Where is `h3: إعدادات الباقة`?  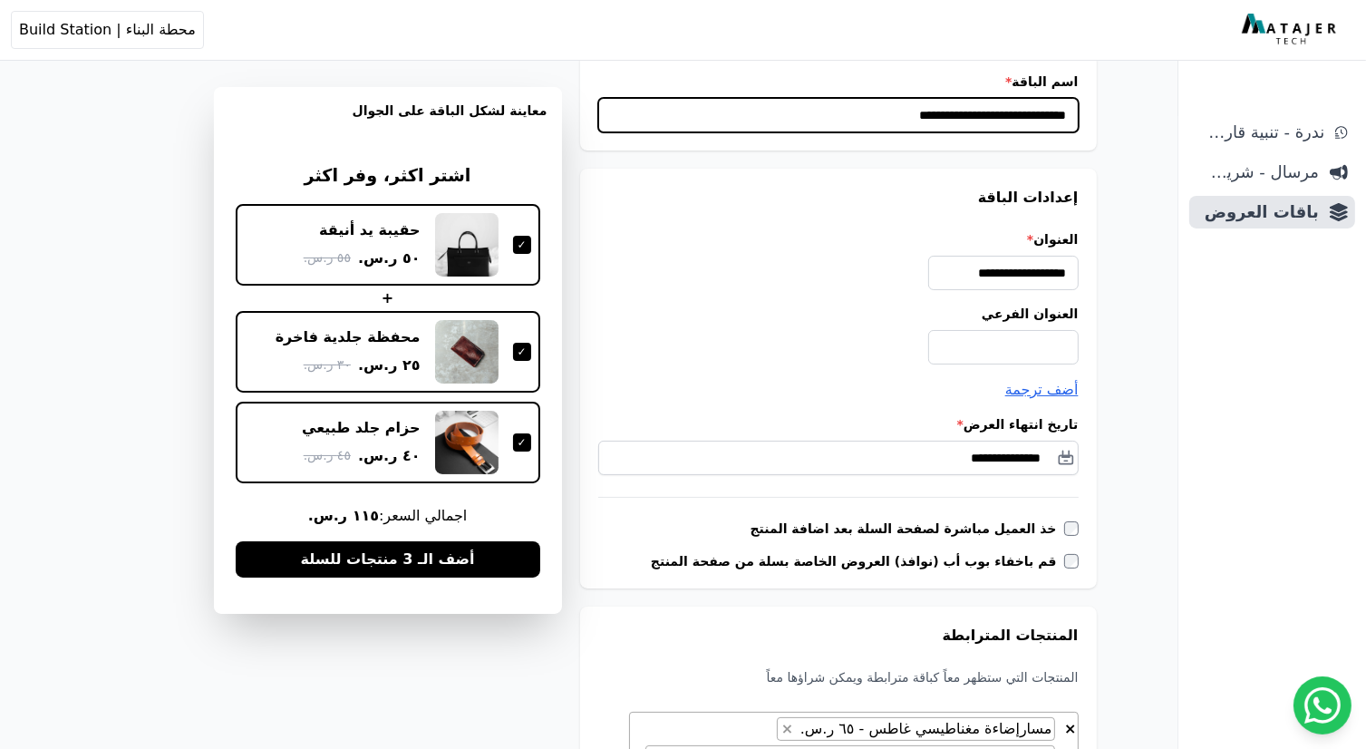
h3: إعدادات الباقة is located at coordinates (839, 198).